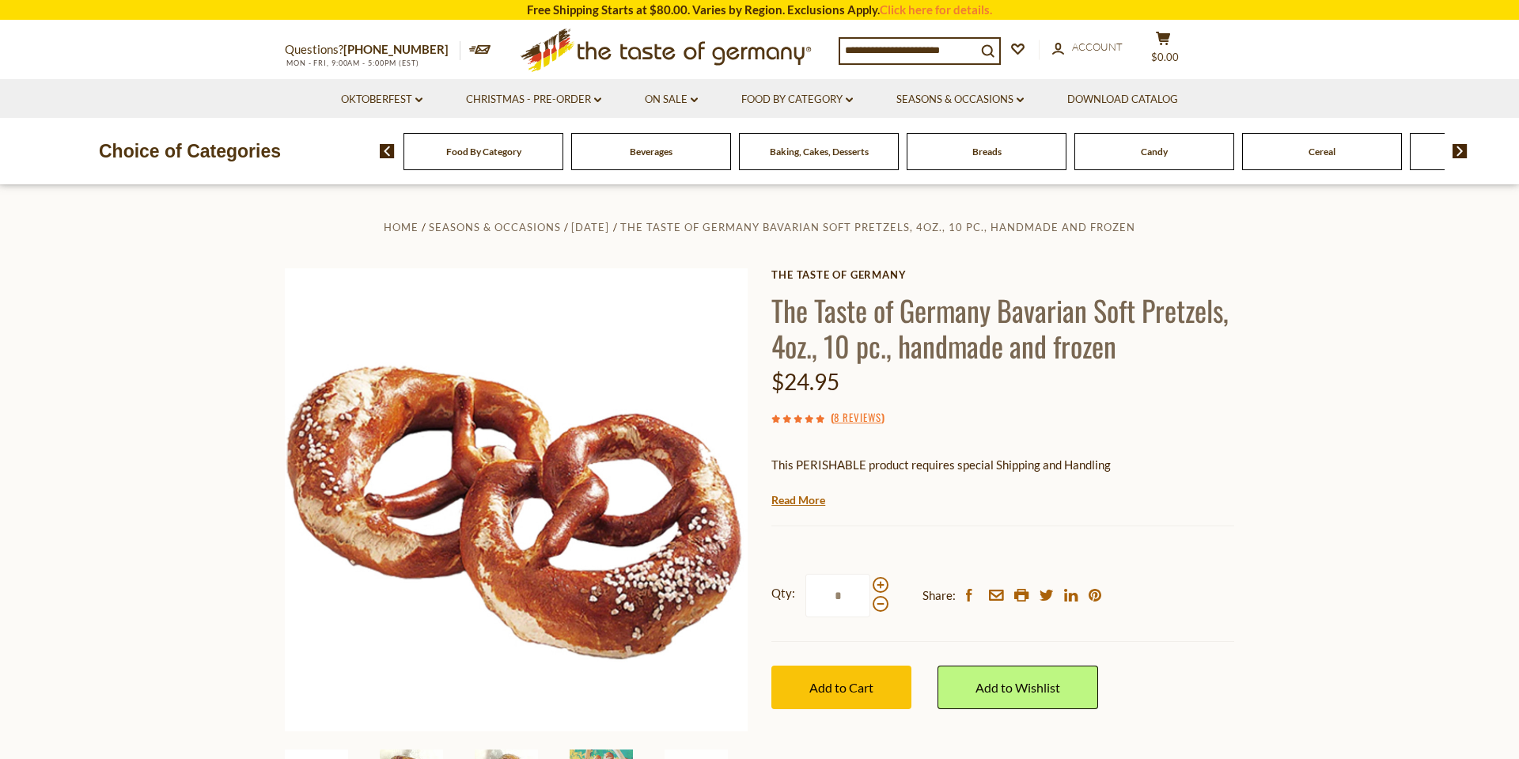  Describe the element at coordinates (1163, 51) in the screenshot. I see `button: $0.00` at that location.